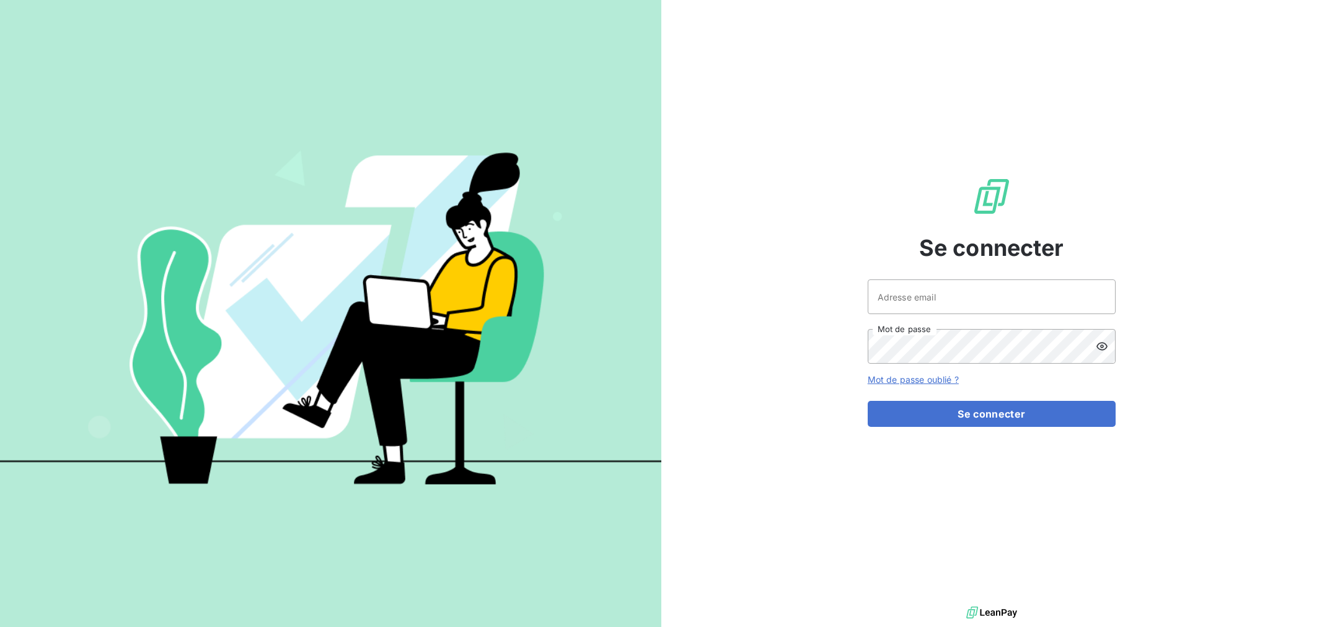  What do you see at coordinates (992, 248) in the screenshot?
I see `span: Se connecter` at bounding box center [992, 248].